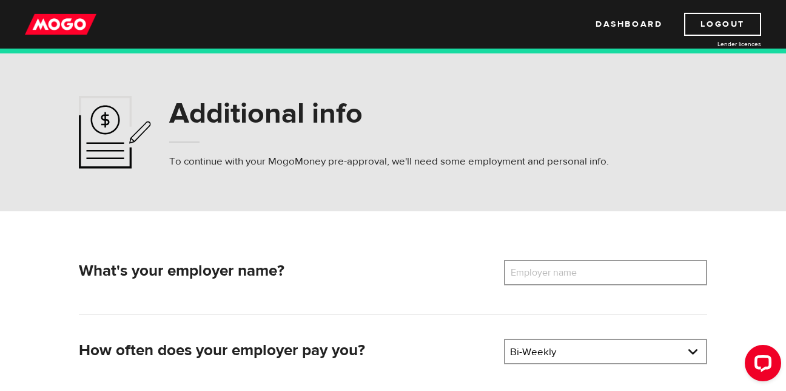 The width and height of the screenshot is (786, 391). I want to click on h2: What's your employer name?, so click(287, 270).